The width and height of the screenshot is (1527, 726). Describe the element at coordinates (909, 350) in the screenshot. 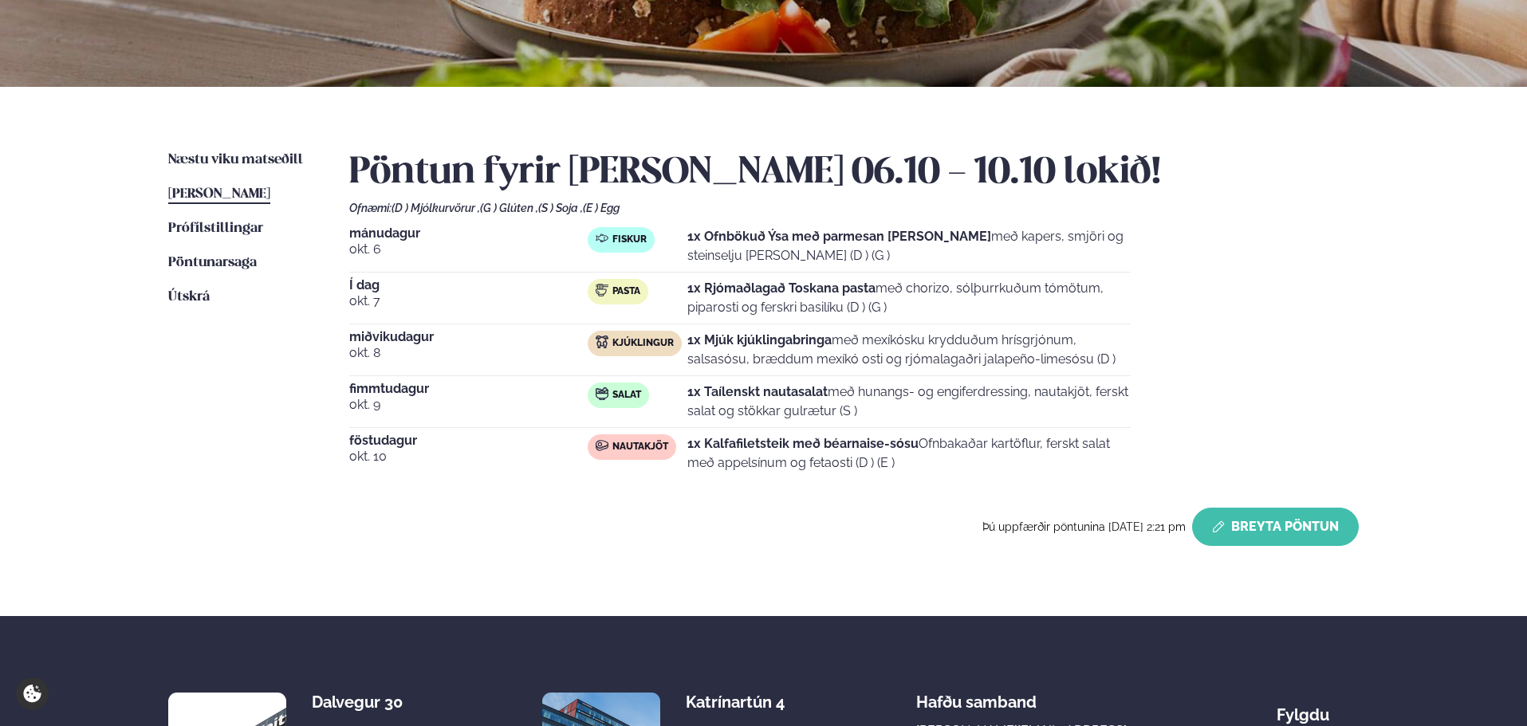

I see `p: með mexíkósku krydduðum hrísgrjónum, salsasósu, bræddum mexíkó osti og rjómalagaðri jalapeño-lime...` at that location.